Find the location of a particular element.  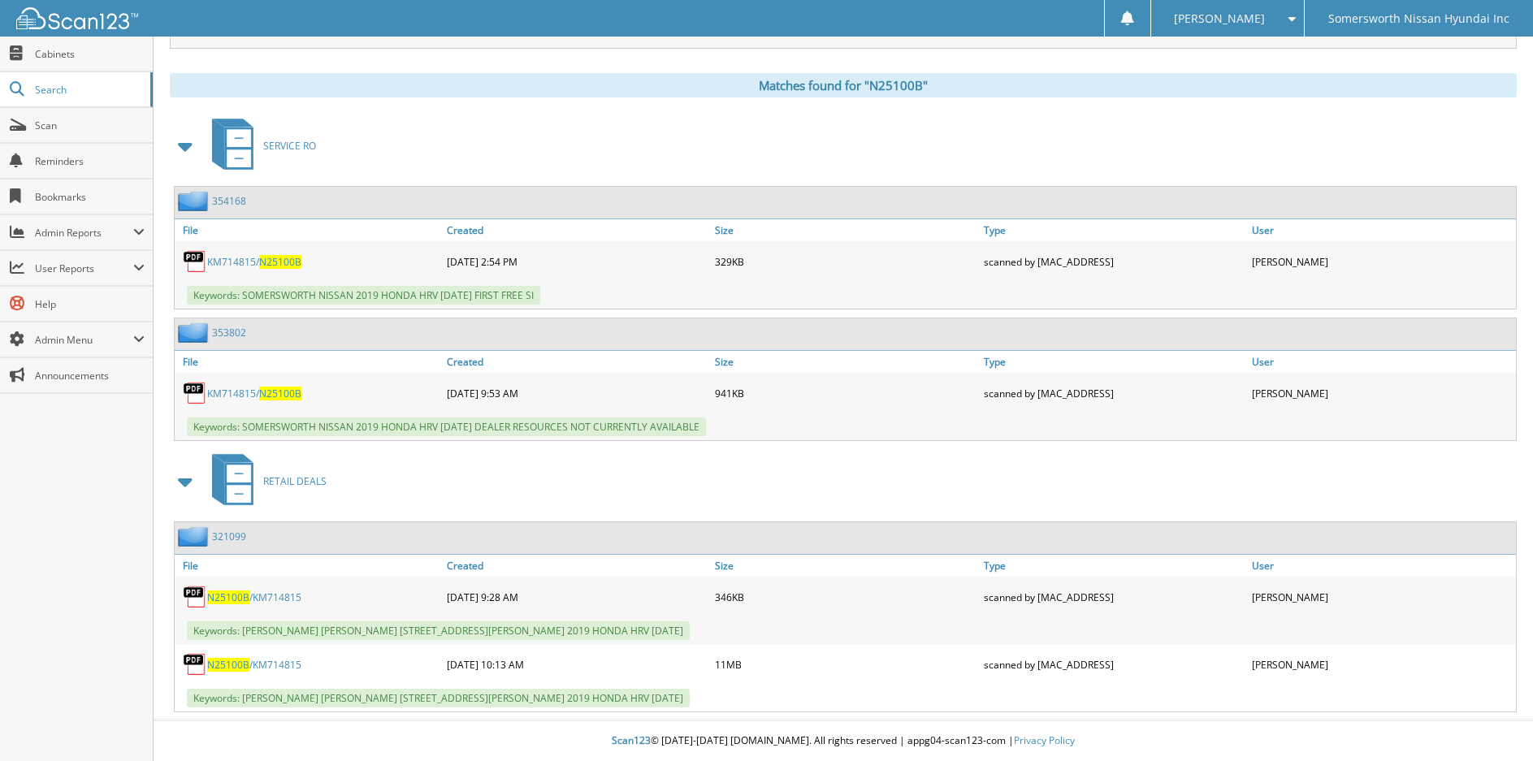

a: 321099 is located at coordinates (229, 536).